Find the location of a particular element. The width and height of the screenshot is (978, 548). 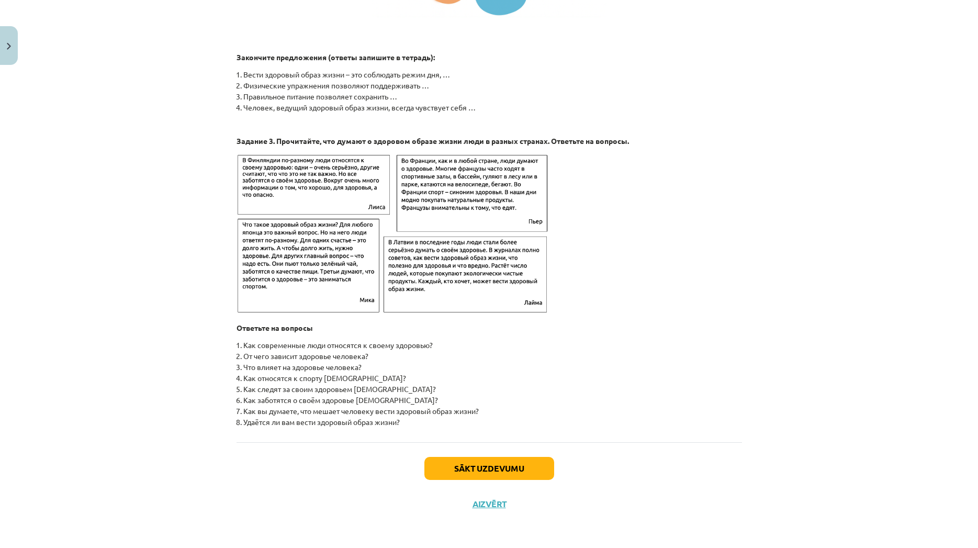

b: Задание 3. Прочитайте, что думают о здоровом образе жизни люди в разных странах. Ответьте на вопр... is located at coordinates (433, 141).